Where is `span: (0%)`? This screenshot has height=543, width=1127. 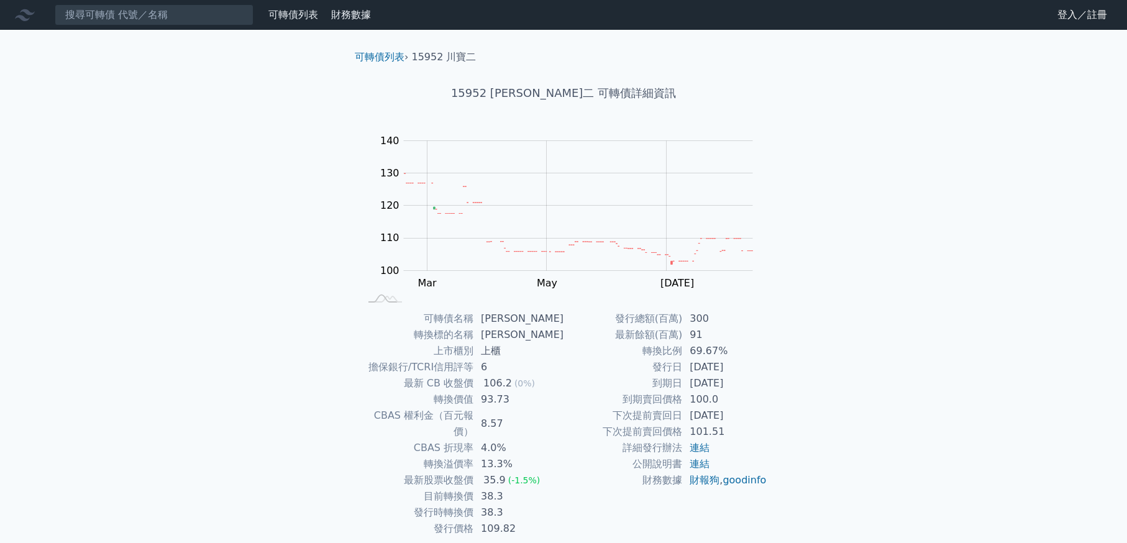 span: (0%) is located at coordinates (524, 383).